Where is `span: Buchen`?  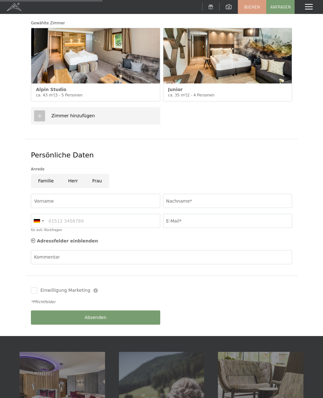 span: Buchen is located at coordinates (252, 7).